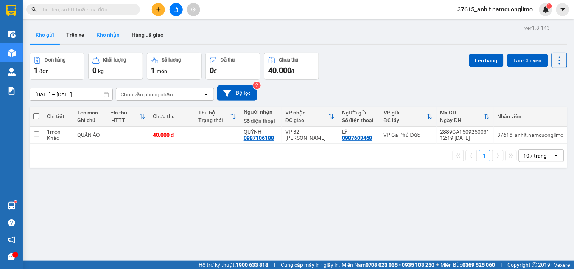 The width and height of the screenshot is (574, 269). Describe the element at coordinates (214, 120) in the screenshot. I see `div: Trạng thái` at that location.